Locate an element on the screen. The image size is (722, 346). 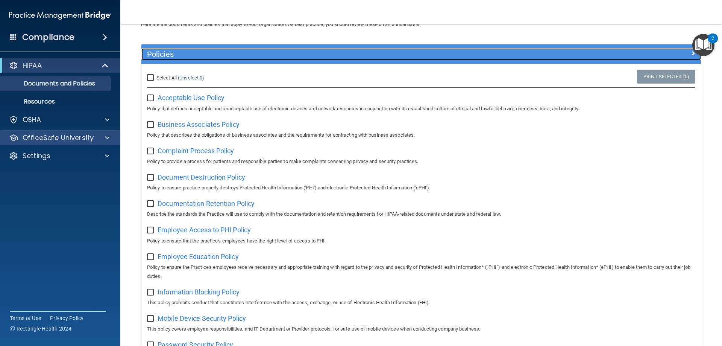
h4: Compliance is located at coordinates (48, 37).